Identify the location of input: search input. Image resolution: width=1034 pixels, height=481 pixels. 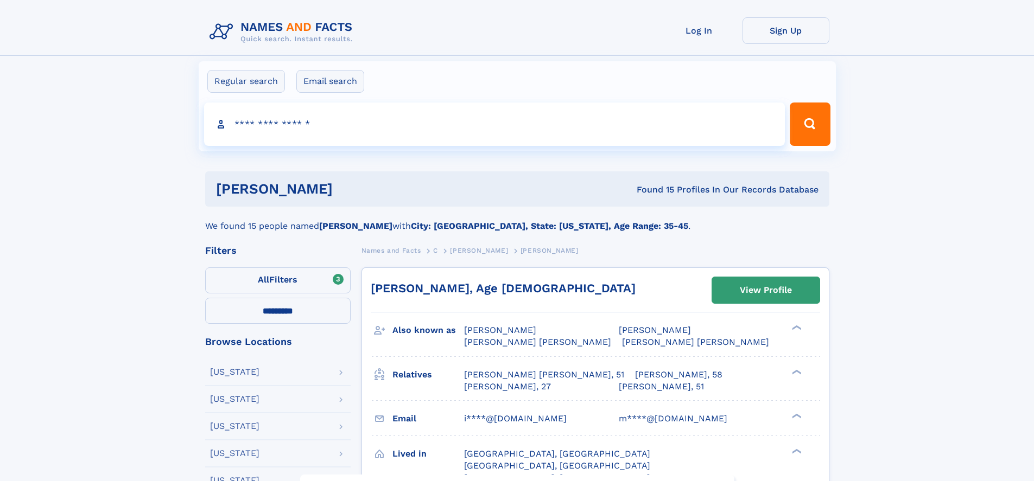
(494, 124).